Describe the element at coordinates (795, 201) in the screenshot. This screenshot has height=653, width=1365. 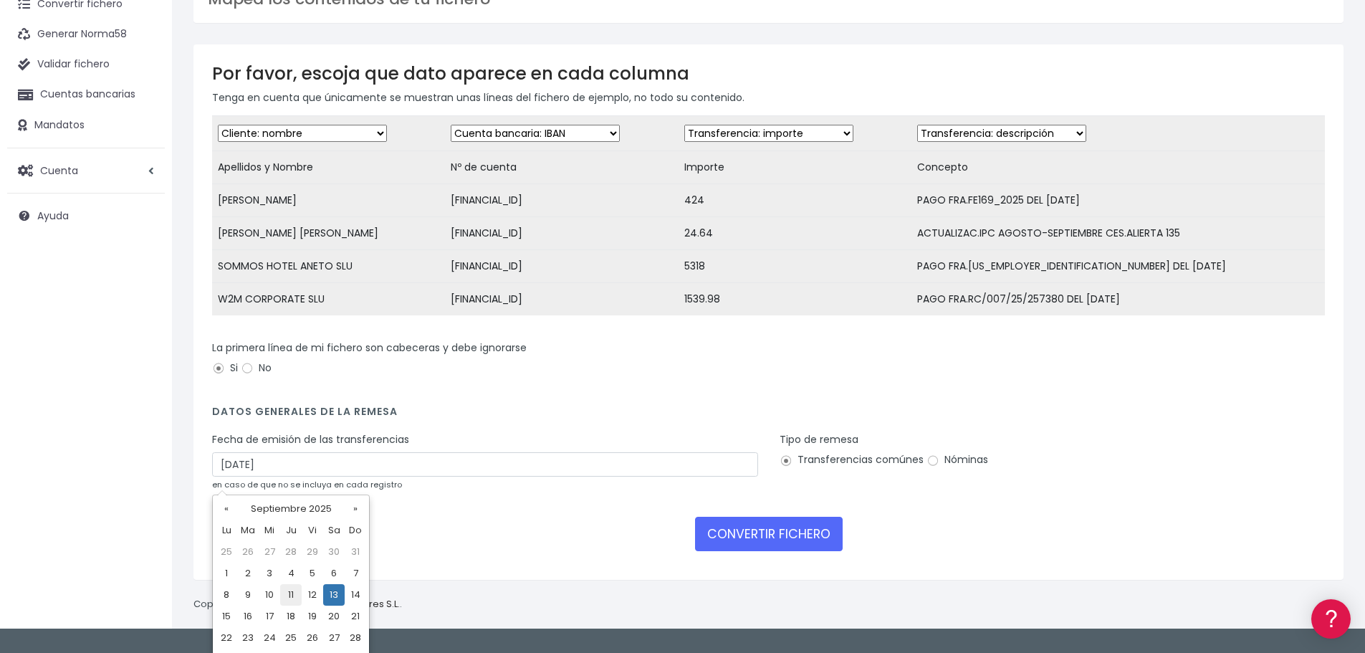
I see `td: 424` at that location.